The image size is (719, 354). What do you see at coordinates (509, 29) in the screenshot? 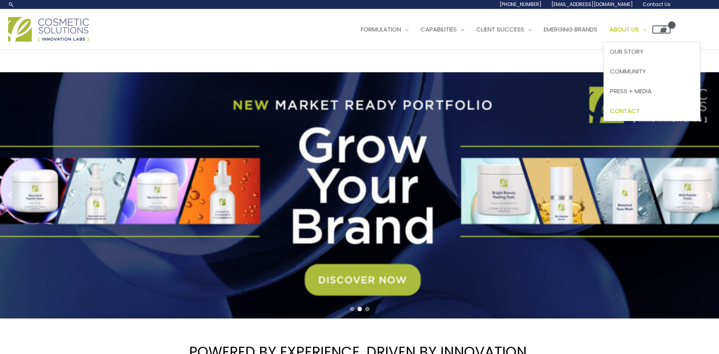
I see `nav: Site Navigation` at bounding box center [509, 29].